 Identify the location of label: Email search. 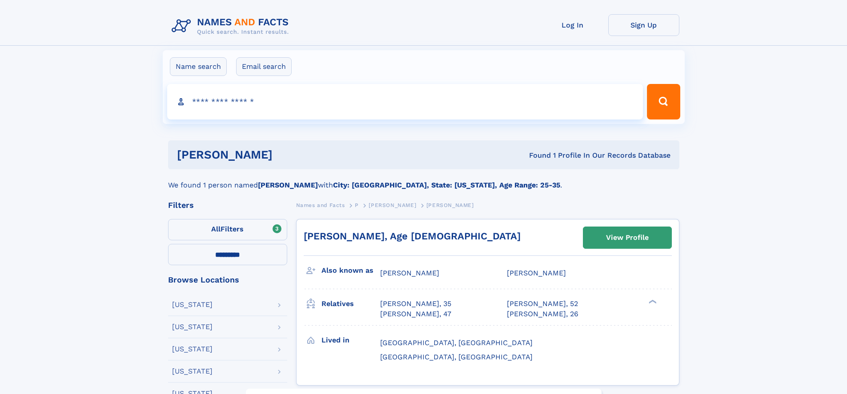
(264, 67).